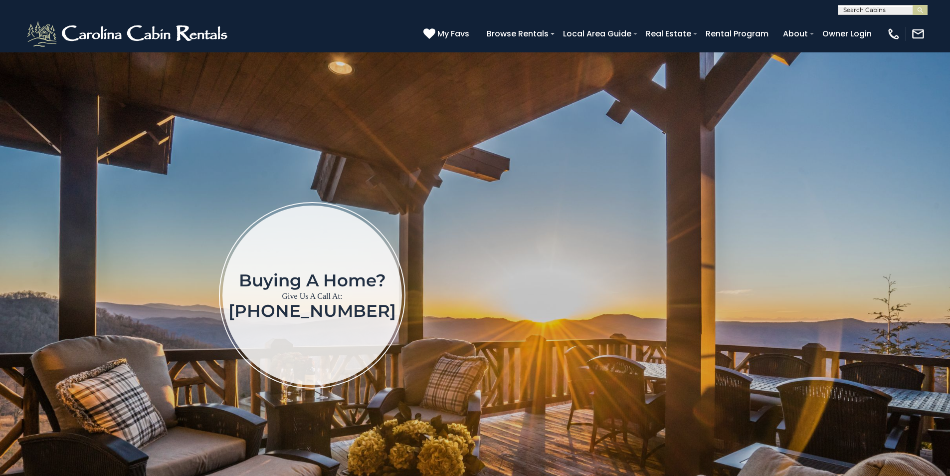 The height and width of the screenshot is (476, 950). Describe the element at coordinates (795, 33) in the screenshot. I see `a: About` at that location.